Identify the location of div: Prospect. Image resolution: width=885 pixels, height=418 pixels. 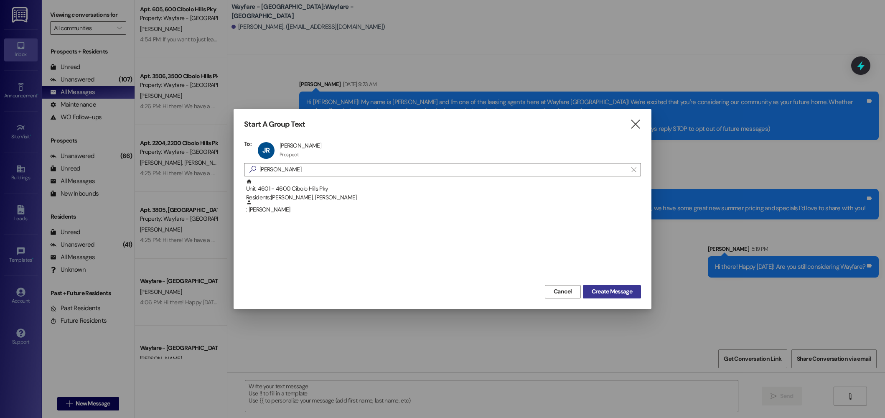
(289, 155).